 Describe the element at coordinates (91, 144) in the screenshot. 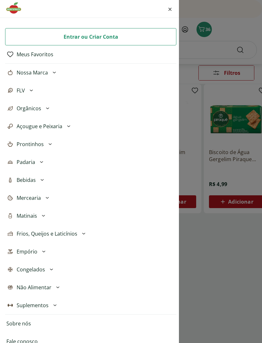

I see `button: Prontinhos` at that location.